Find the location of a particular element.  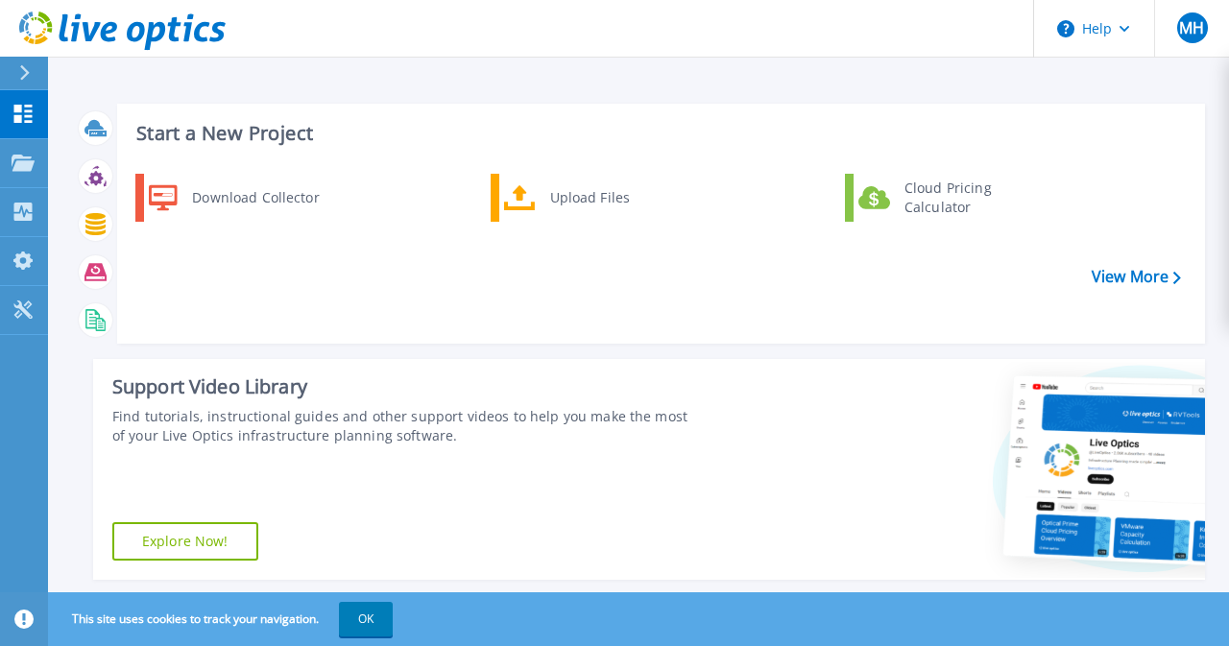

a: Upload Files is located at coordinates (589, 198).